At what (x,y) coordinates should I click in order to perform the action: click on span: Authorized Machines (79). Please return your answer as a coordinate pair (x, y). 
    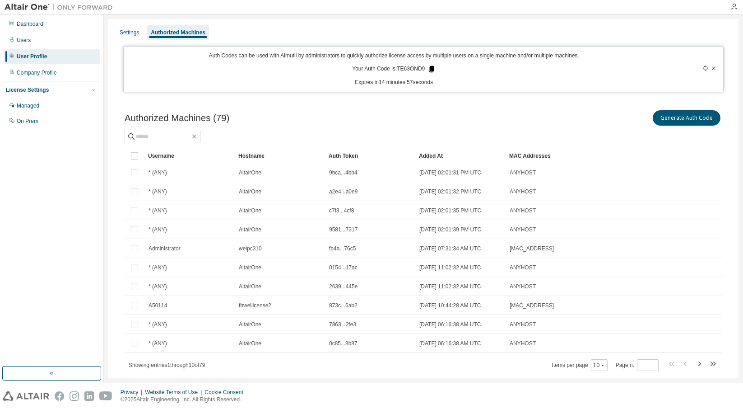
    Looking at the image, I should click on (177, 118).